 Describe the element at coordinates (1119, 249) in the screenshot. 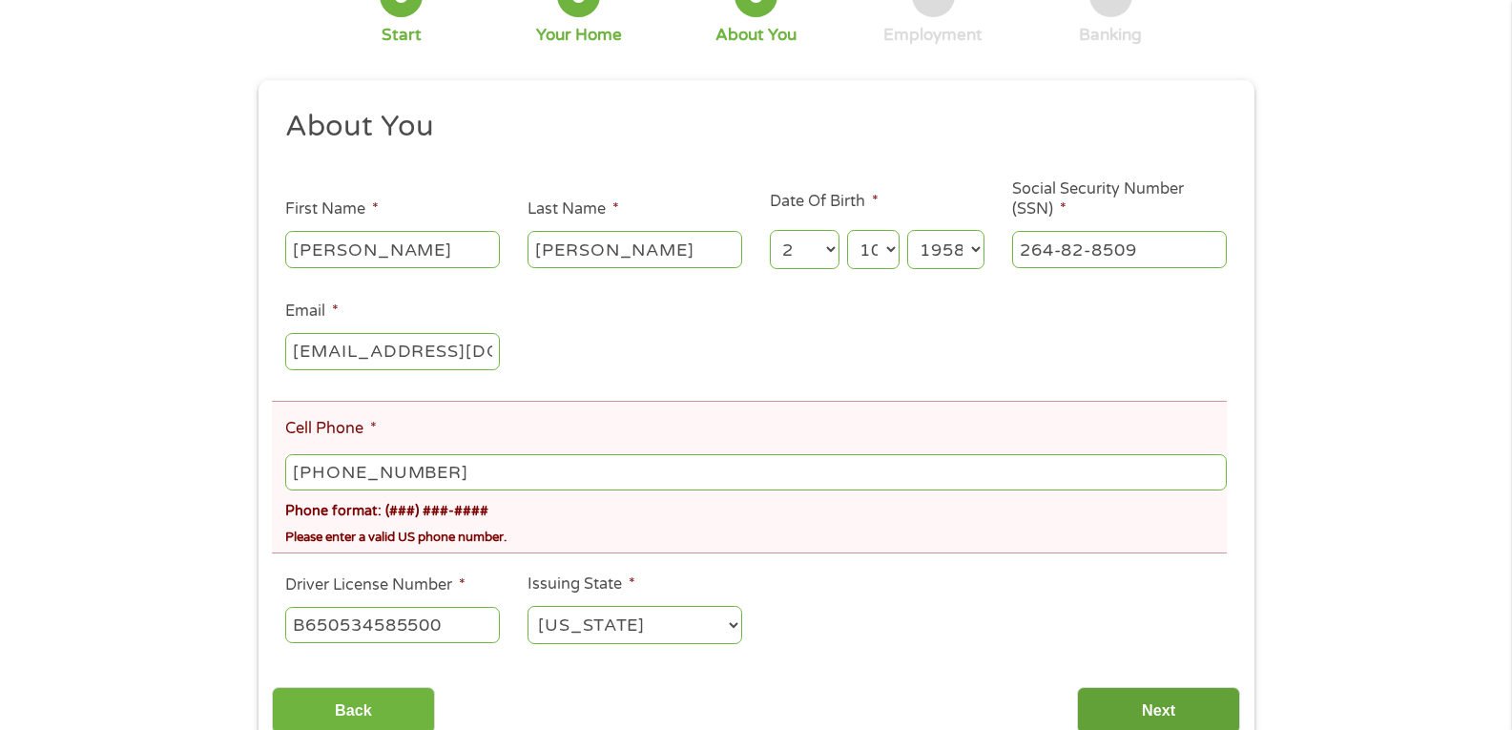

I see `input: 078-05-1120` at that location.